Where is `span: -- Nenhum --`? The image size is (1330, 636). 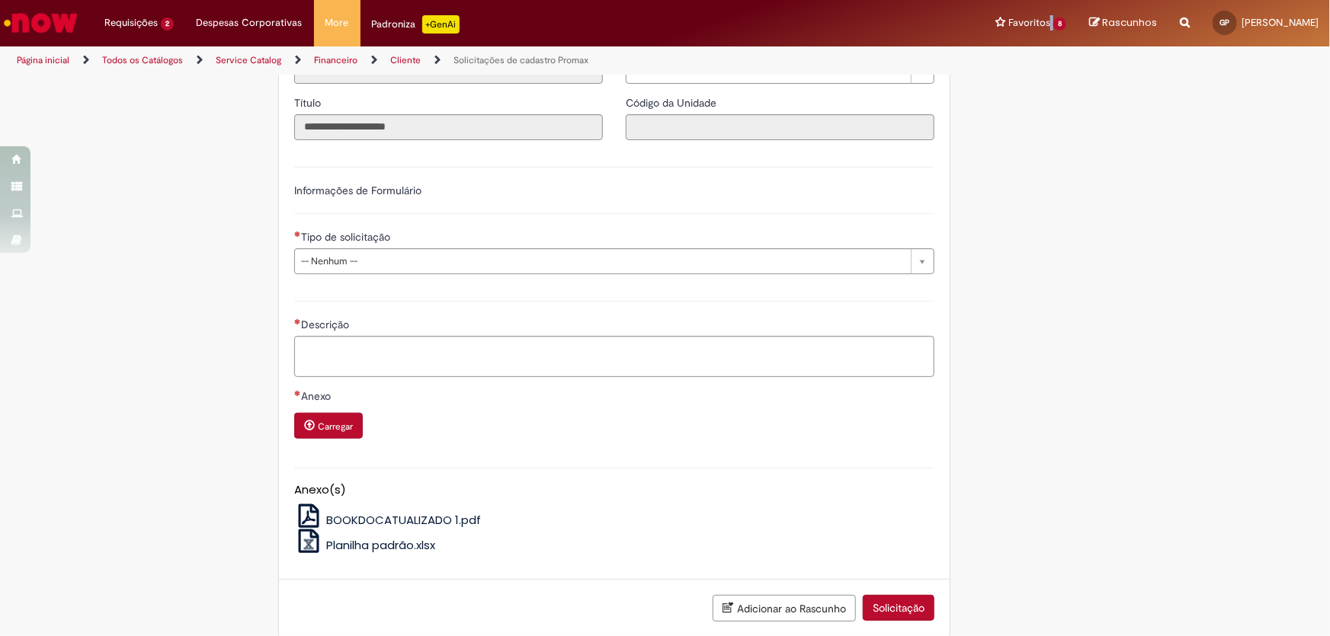
span: -- Nenhum -- is located at coordinates (602, 261).